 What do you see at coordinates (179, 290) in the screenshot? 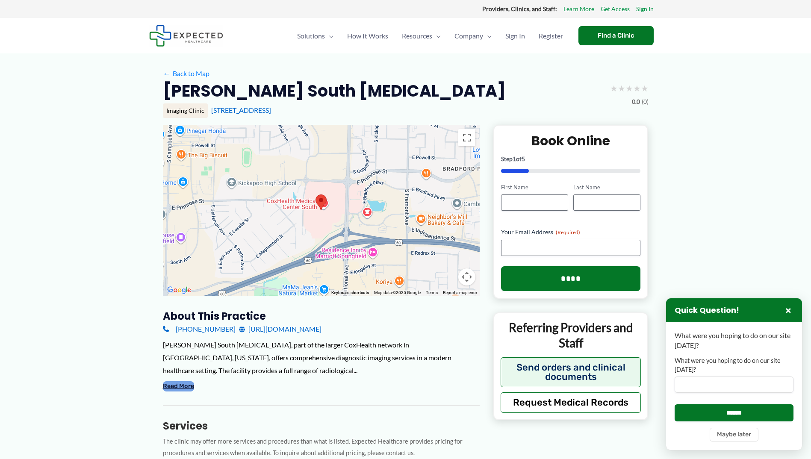
I see `a: Open this area in Google Maps (opens a new window)` at bounding box center [179, 290].